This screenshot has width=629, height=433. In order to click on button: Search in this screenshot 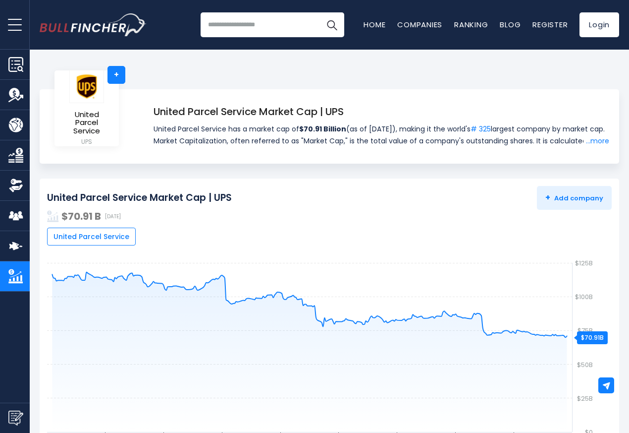, I will do `click(332, 25)`.